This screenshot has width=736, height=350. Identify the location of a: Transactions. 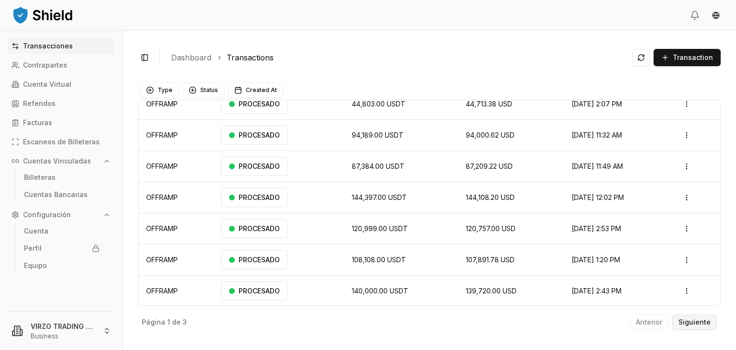
(250, 58).